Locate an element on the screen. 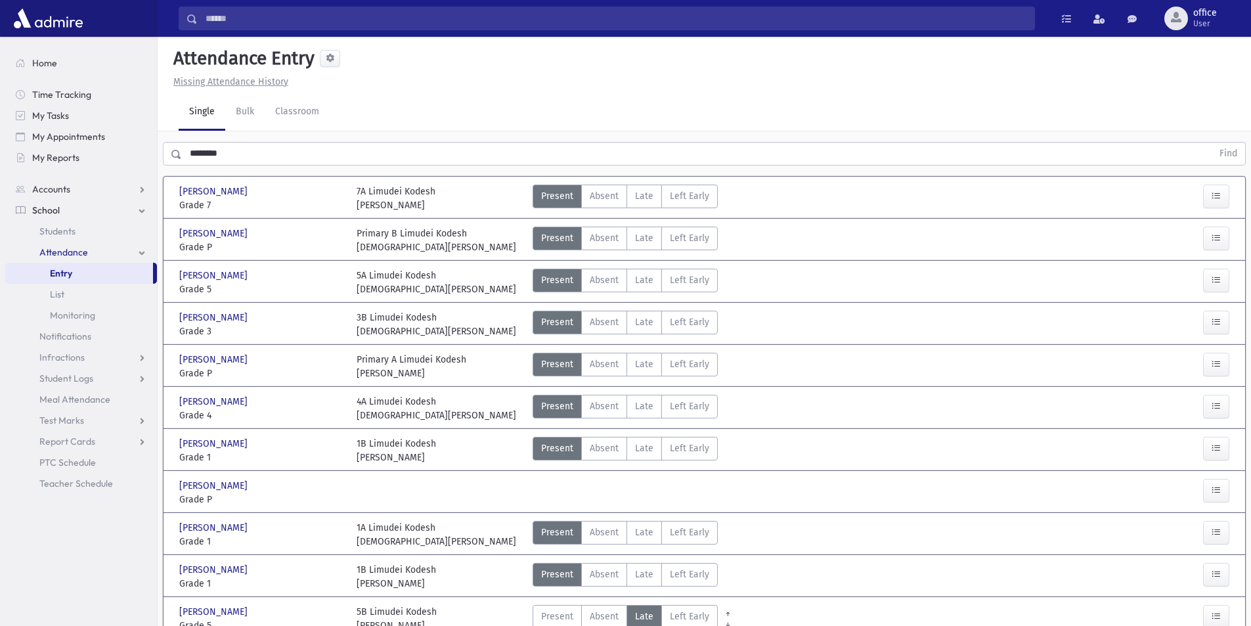 The height and width of the screenshot is (626, 1251). span: Home is located at coordinates (45, 63).